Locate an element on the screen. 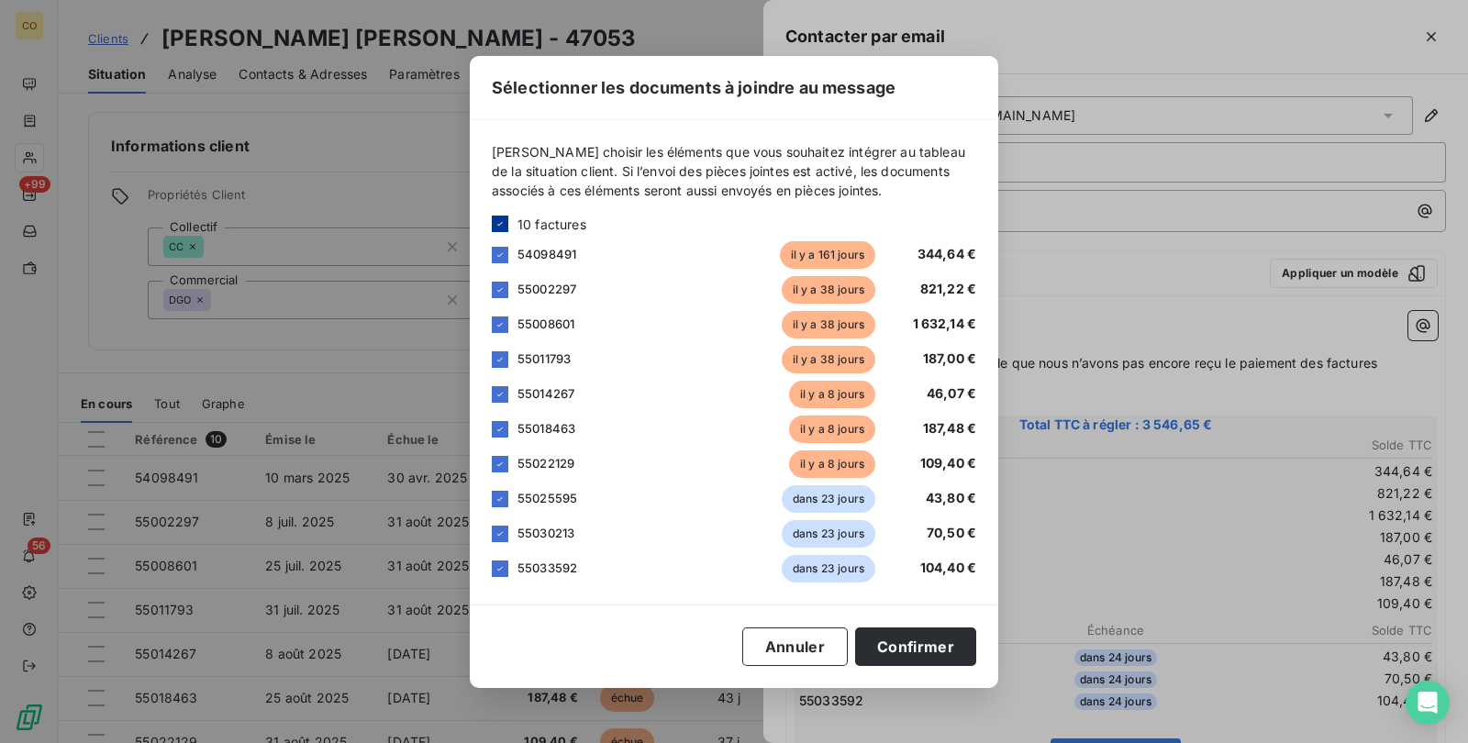 Image resolution: width=1468 pixels, height=743 pixels. span: 344,64 € is located at coordinates (947, 253).